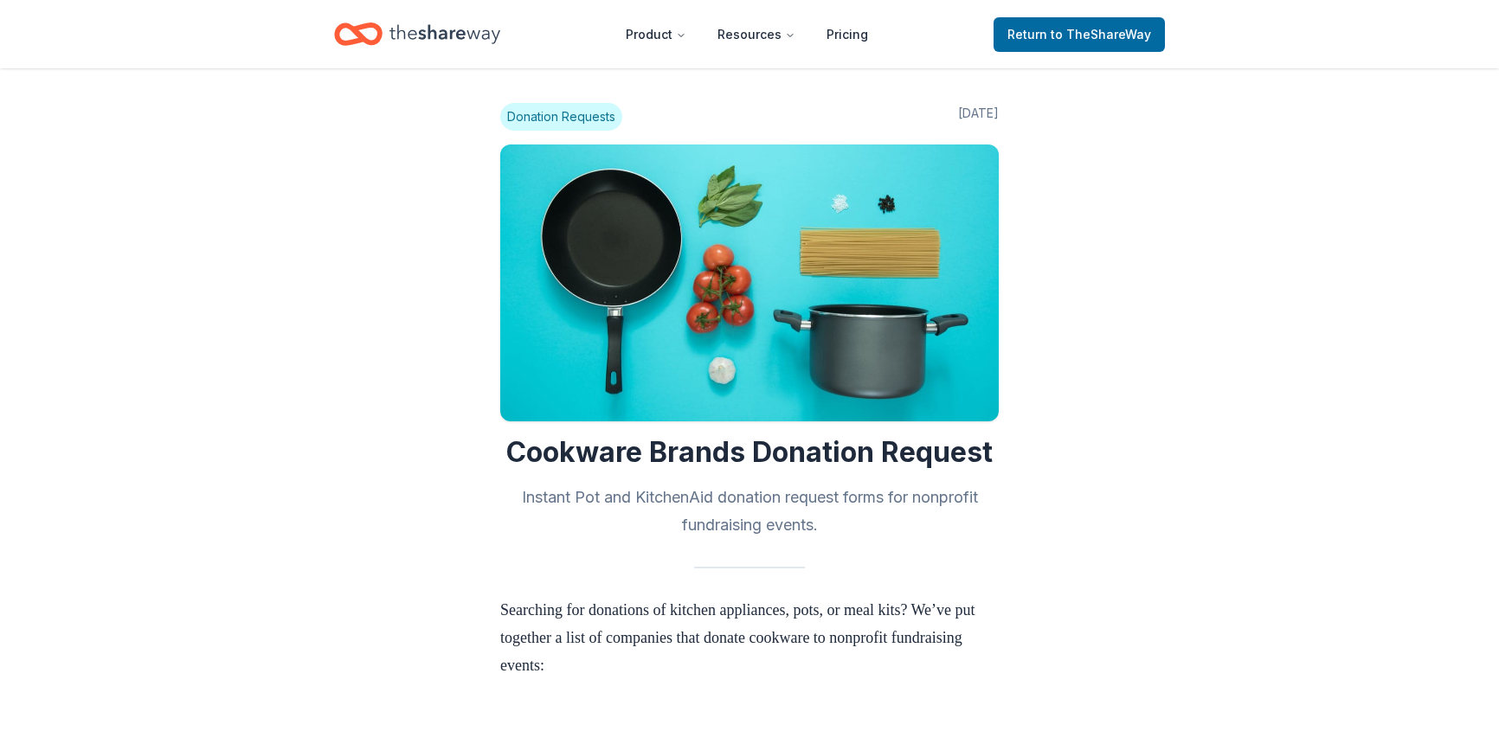 The image size is (1499, 731). I want to click on img: Image for Cookware Brands Donation Request, so click(749, 283).